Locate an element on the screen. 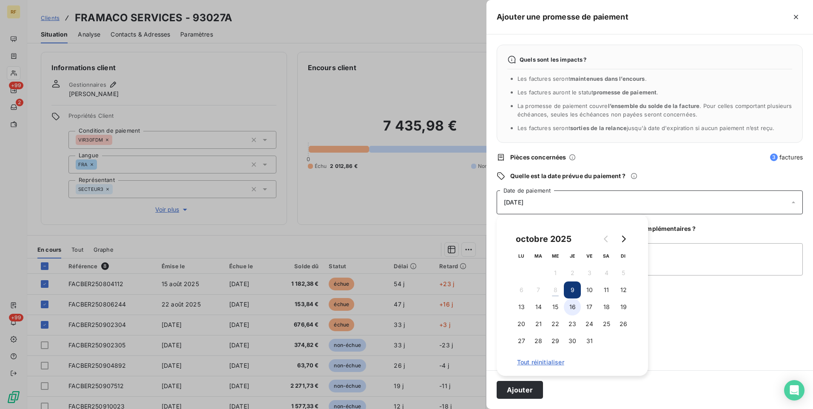  button: 8 is located at coordinates (556, 290).